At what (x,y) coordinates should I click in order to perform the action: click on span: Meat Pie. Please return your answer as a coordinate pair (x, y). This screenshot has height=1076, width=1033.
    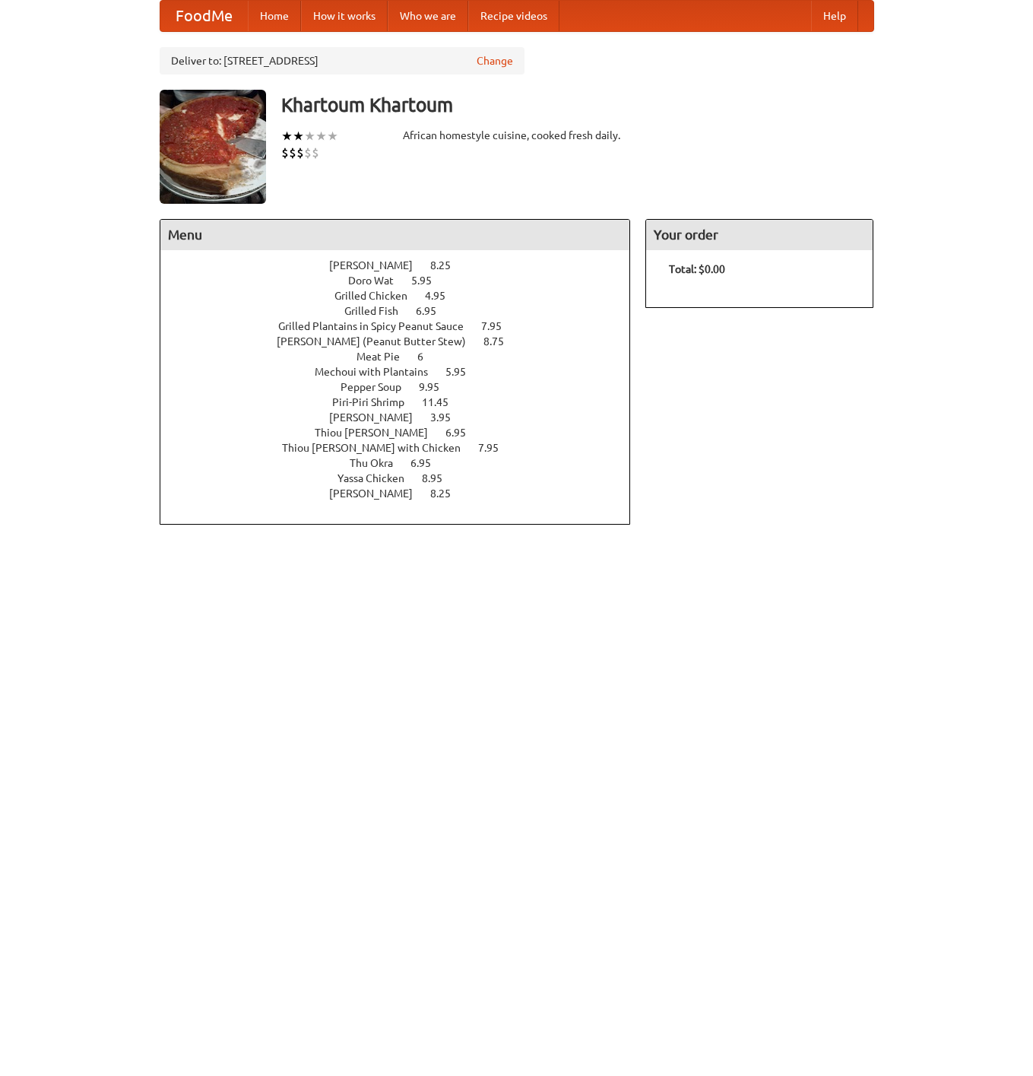
    Looking at the image, I should click on (385, 357).